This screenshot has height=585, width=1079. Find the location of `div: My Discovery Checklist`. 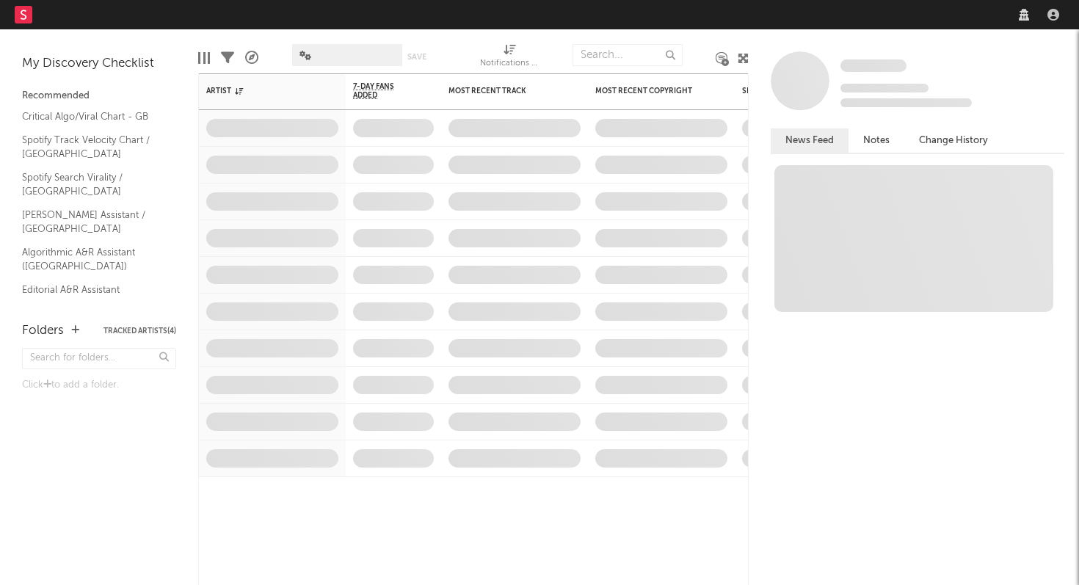

div: My Discovery Checklist is located at coordinates (99, 64).